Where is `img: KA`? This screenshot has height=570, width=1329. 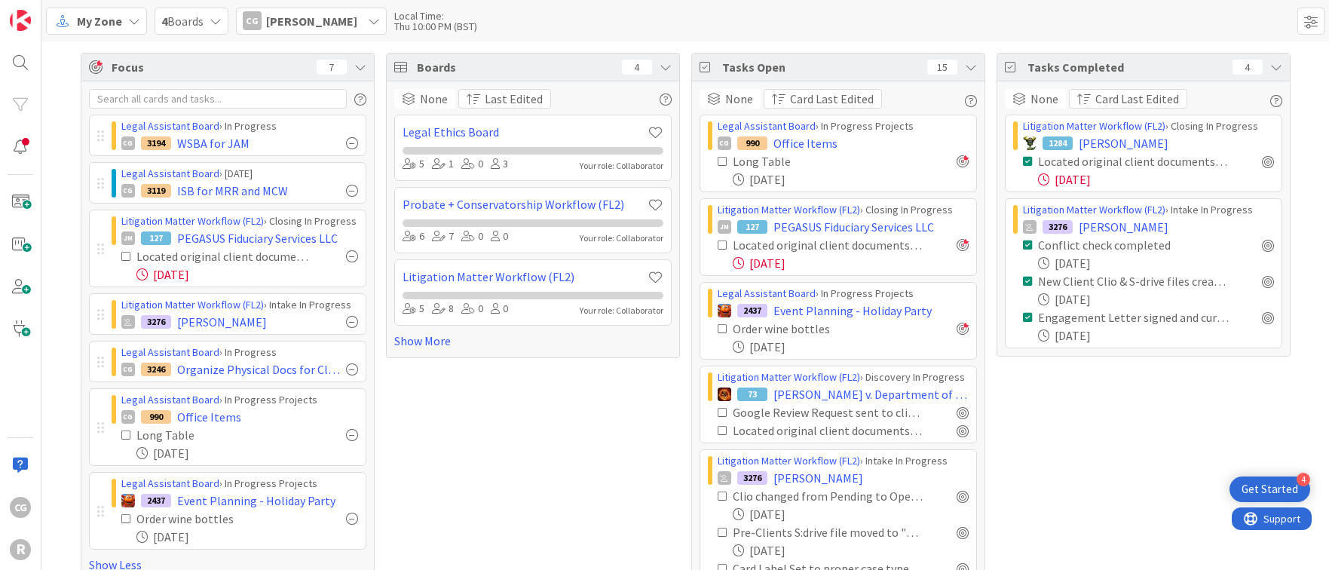
img: KA is located at coordinates (724, 311).